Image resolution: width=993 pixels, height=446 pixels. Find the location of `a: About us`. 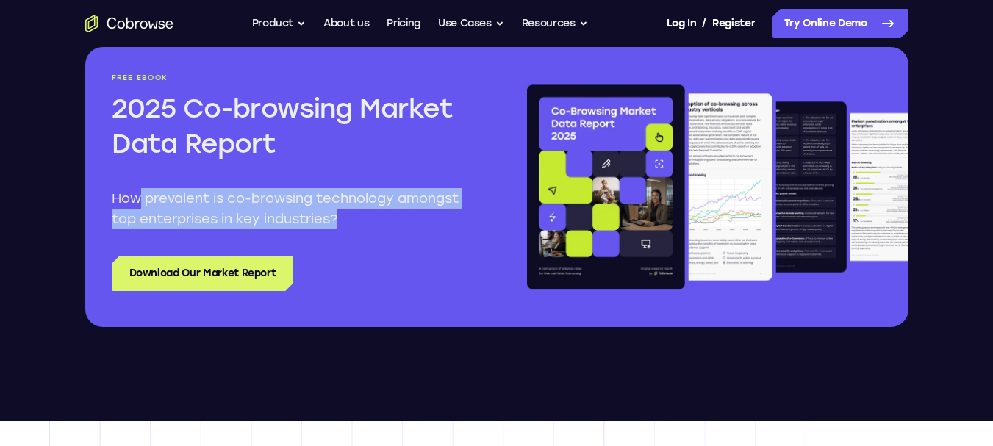

a: About us is located at coordinates (346, 24).